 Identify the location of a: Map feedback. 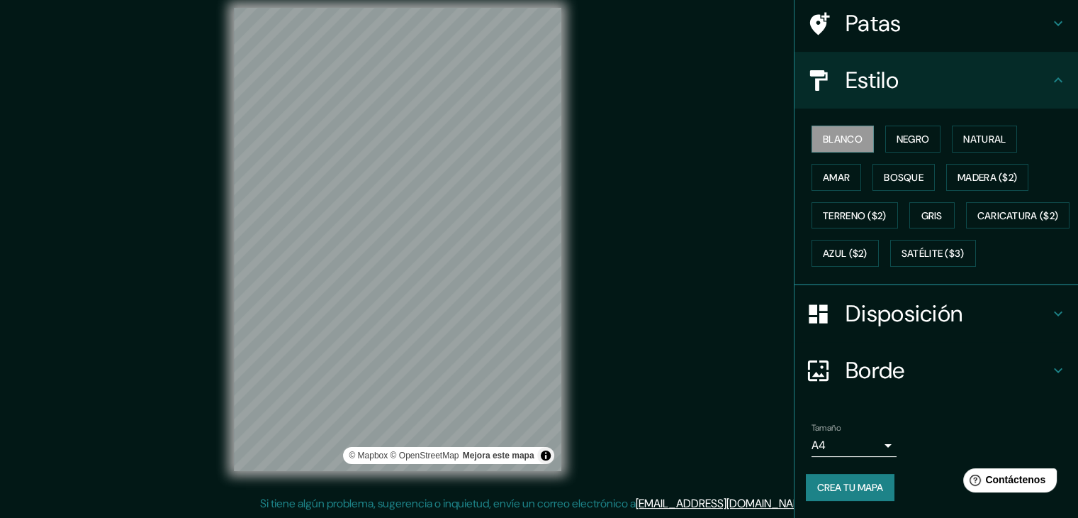
(498, 455).